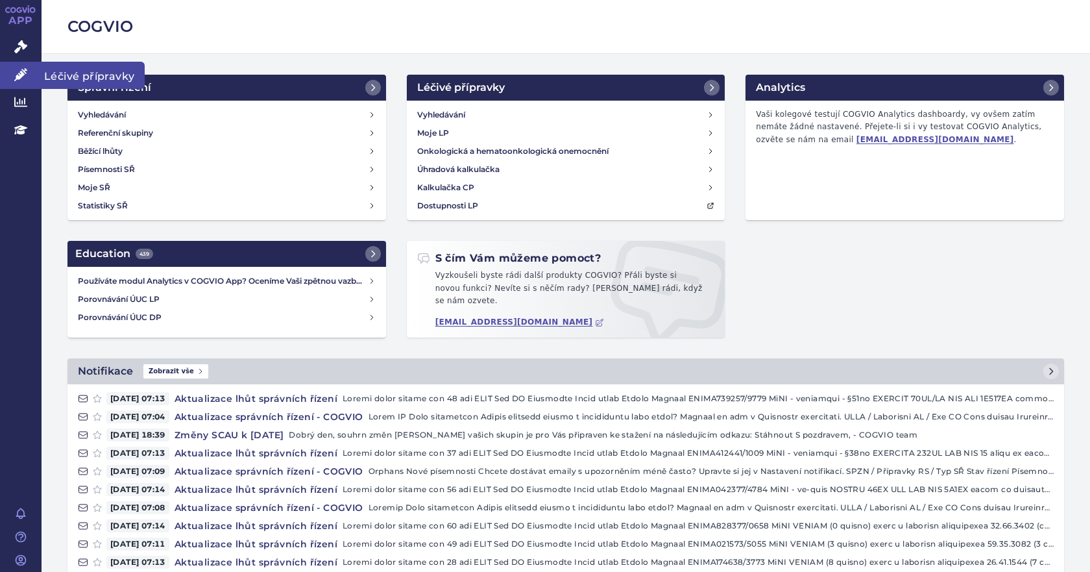  What do you see at coordinates (114, 254) in the screenshot?
I see `h2: Education` at bounding box center [114, 254].